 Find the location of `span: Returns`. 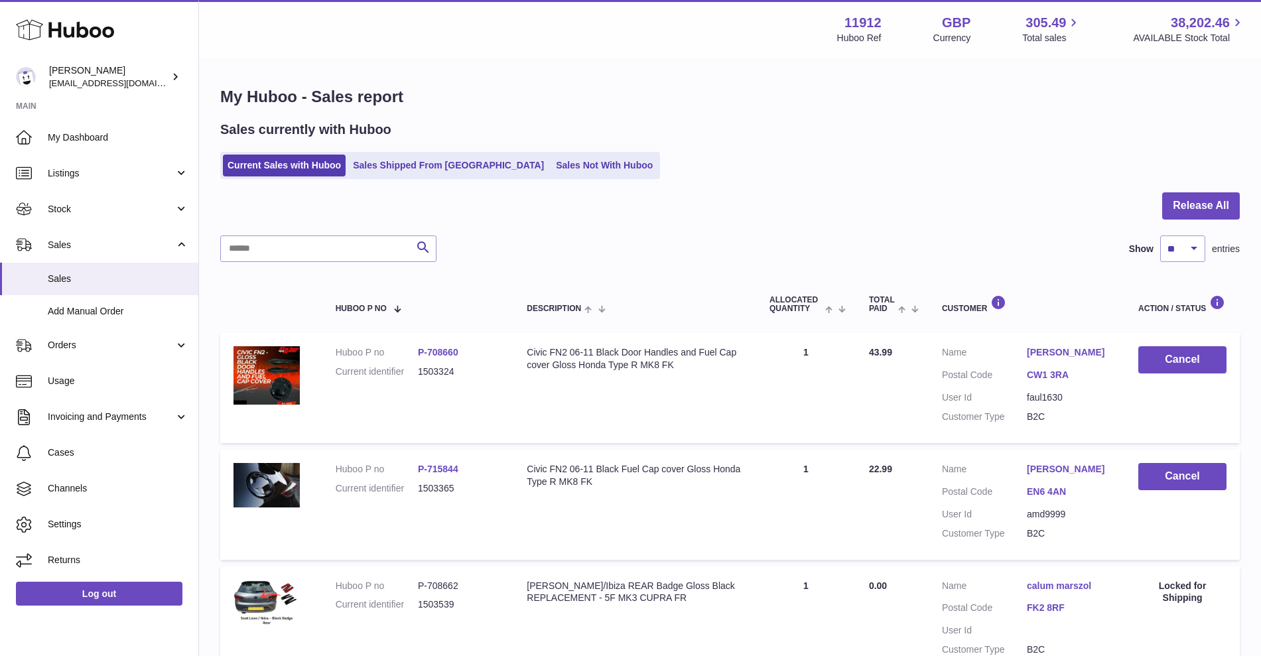

span: Returns is located at coordinates (118, 560).